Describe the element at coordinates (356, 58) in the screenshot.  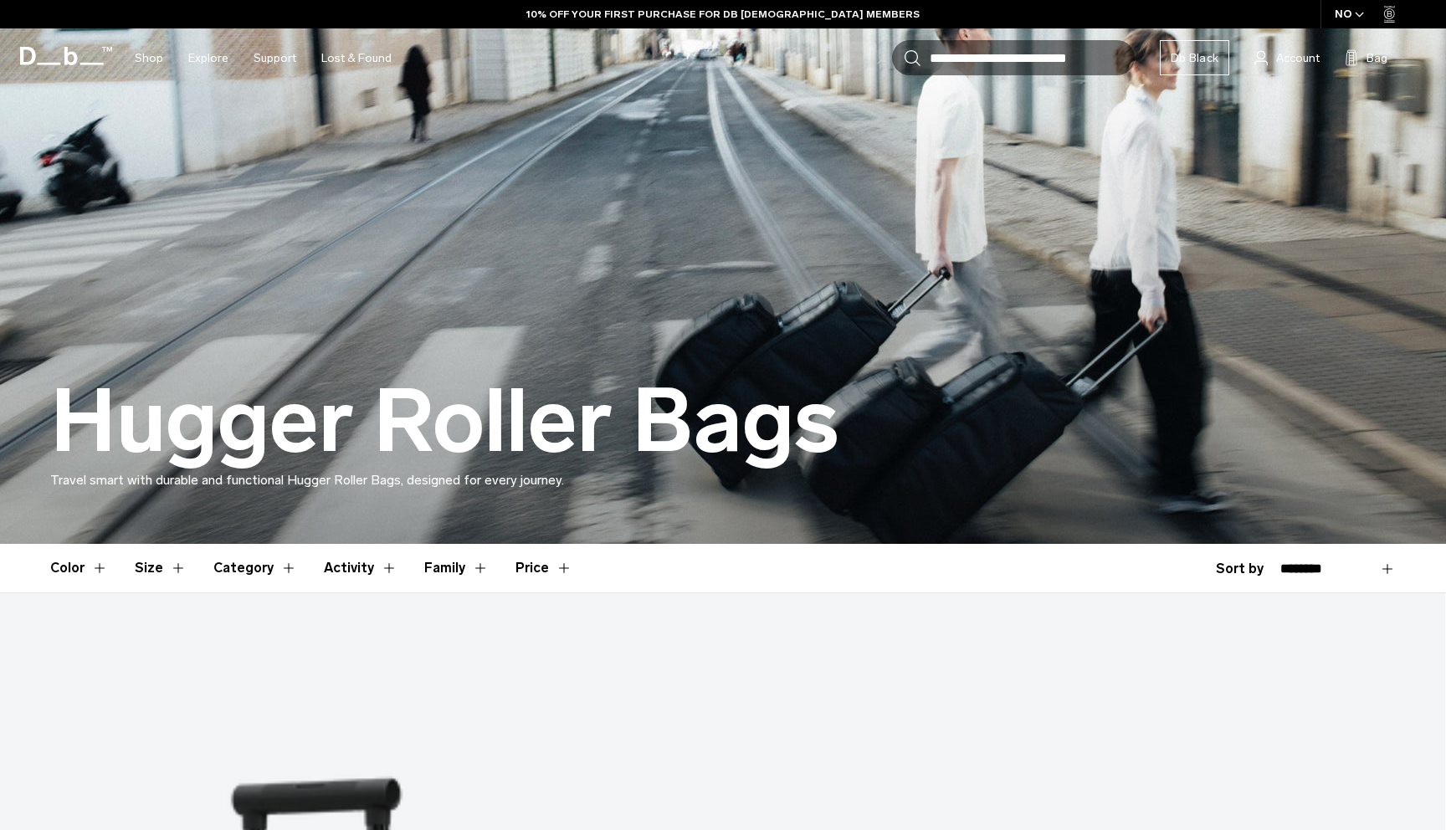
I see `a: Lost & Found` at that location.